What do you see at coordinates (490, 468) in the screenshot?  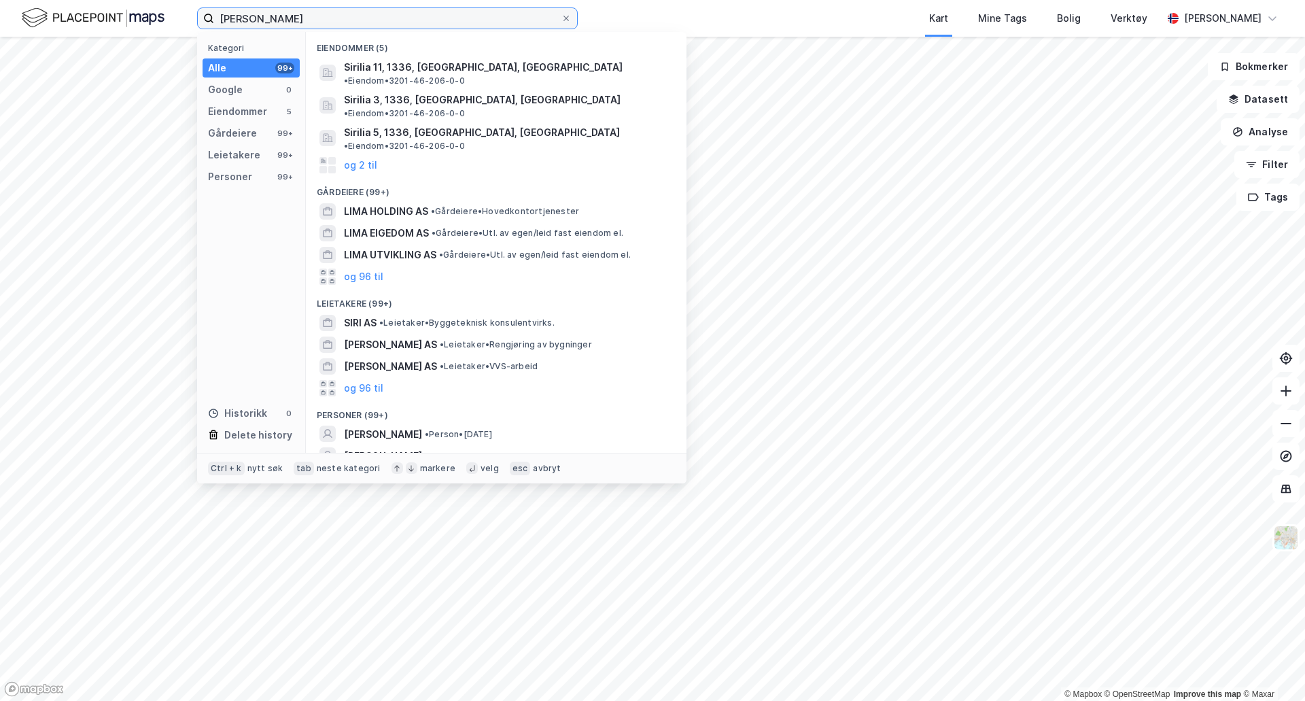 I see `div: velg` at bounding box center [490, 468].